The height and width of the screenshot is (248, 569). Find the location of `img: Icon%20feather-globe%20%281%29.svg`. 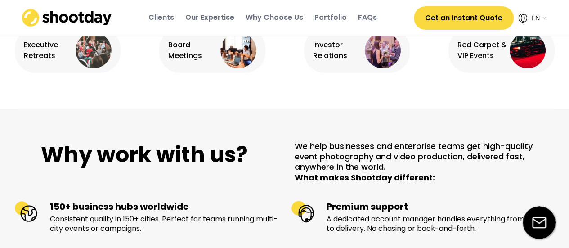

img: Icon%20feather-globe%20%281%29.svg is located at coordinates (523, 18).